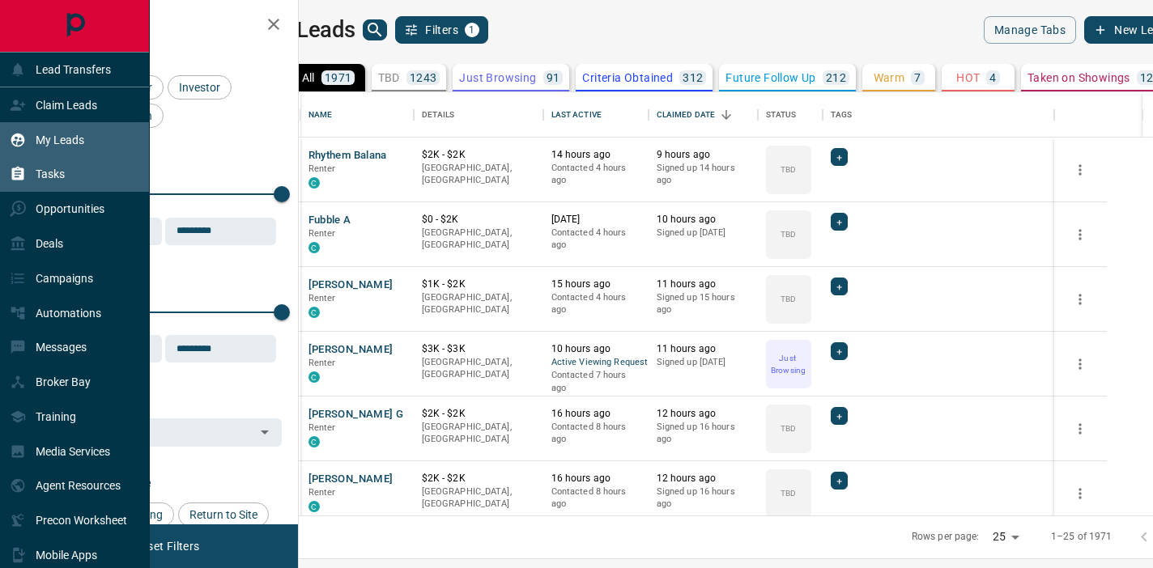 This screenshot has height=568, width=1153. What do you see at coordinates (938, 115) in the screenshot?
I see `div: Tags` at bounding box center [938, 115].